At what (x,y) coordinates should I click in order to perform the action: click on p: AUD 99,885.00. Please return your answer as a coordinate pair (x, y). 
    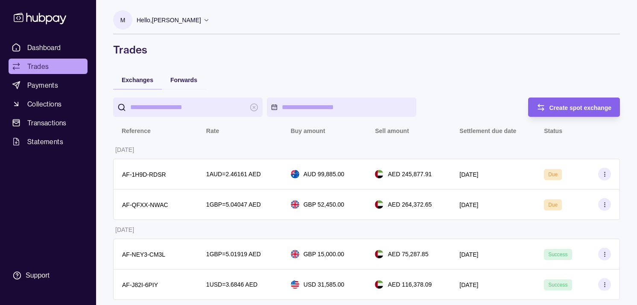
    Looking at the image, I should click on (324, 174).